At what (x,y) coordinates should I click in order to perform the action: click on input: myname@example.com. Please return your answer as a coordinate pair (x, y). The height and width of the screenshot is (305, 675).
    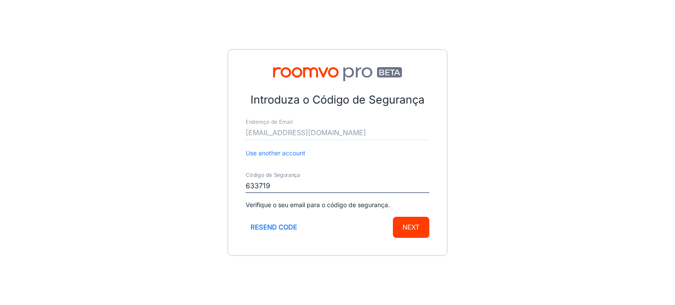
    Looking at the image, I should click on (337, 133).